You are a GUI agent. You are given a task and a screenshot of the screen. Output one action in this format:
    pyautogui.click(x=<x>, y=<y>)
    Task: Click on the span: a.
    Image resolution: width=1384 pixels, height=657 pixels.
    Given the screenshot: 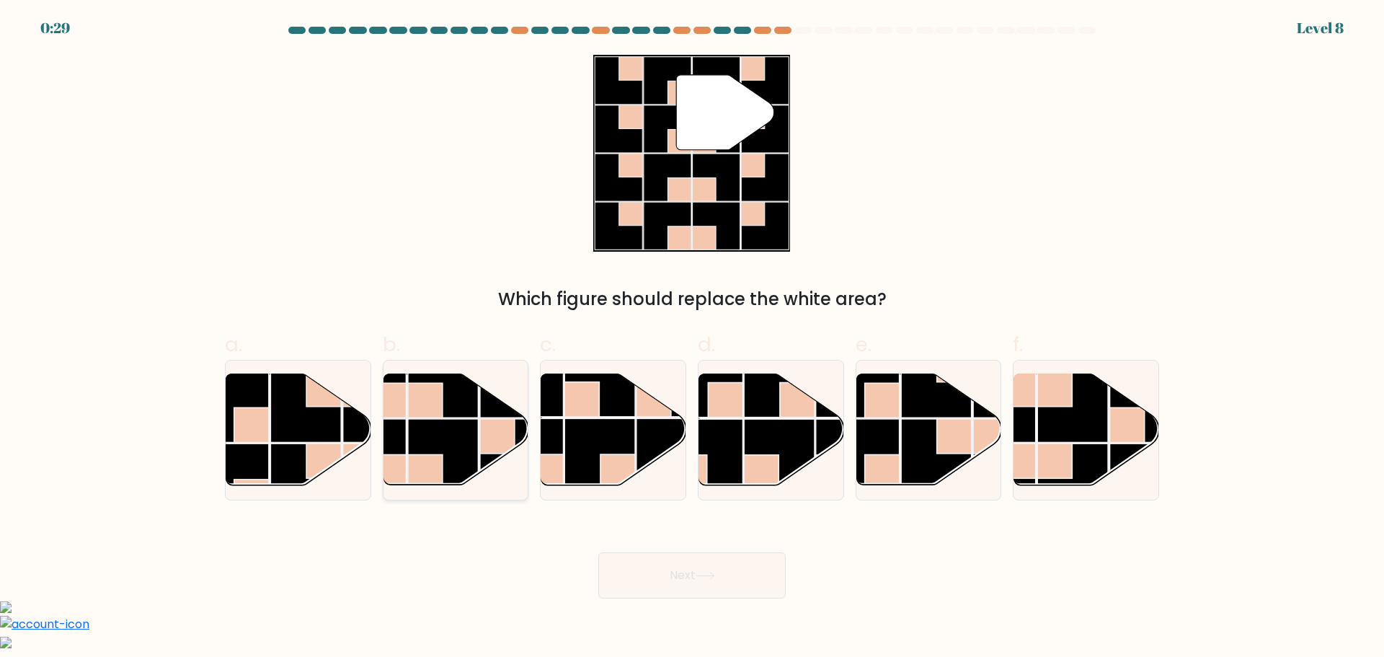 What is the action you would take?
    pyautogui.click(x=234, y=344)
    